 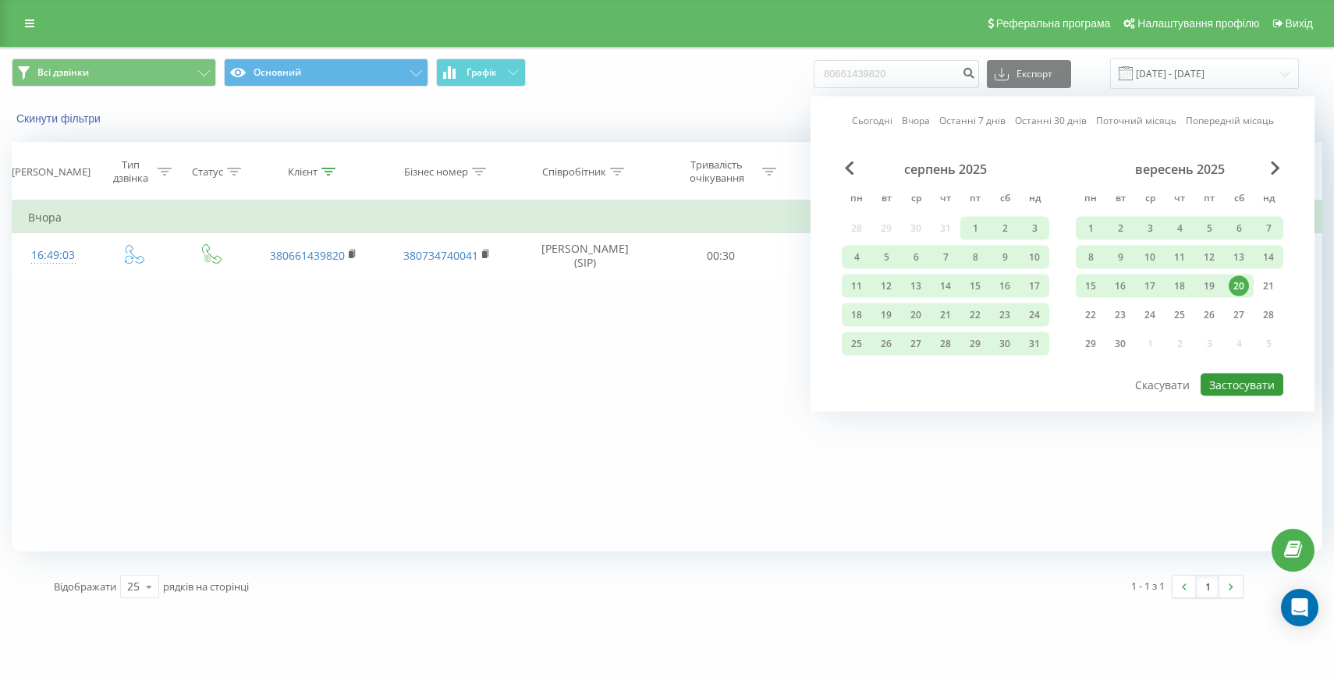 I want to click on div: Співробітник, so click(x=574, y=172).